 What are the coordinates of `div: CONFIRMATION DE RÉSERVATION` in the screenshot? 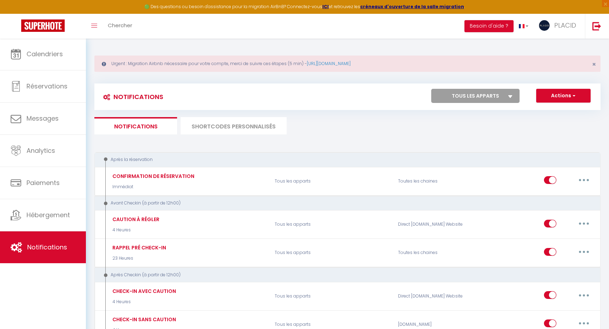 It's located at (152, 176).